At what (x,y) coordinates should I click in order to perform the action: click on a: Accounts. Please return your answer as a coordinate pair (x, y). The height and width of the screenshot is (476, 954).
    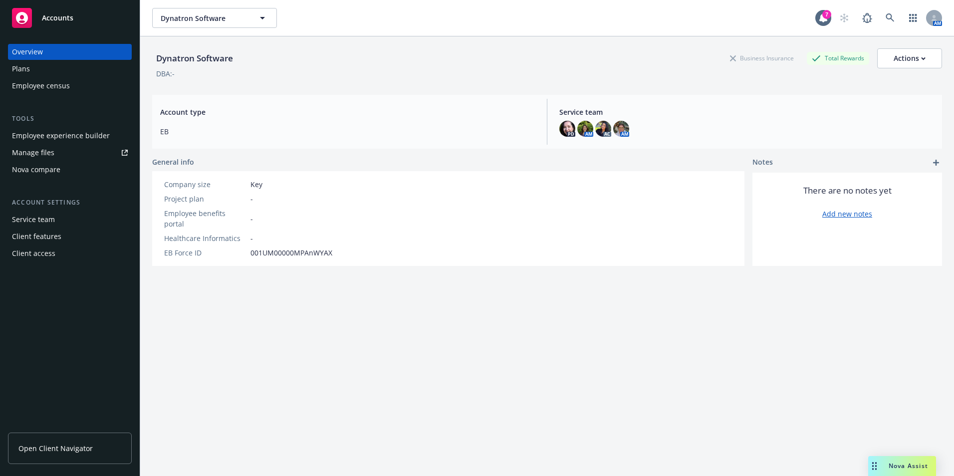
    Looking at the image, I should click on (70, 18).